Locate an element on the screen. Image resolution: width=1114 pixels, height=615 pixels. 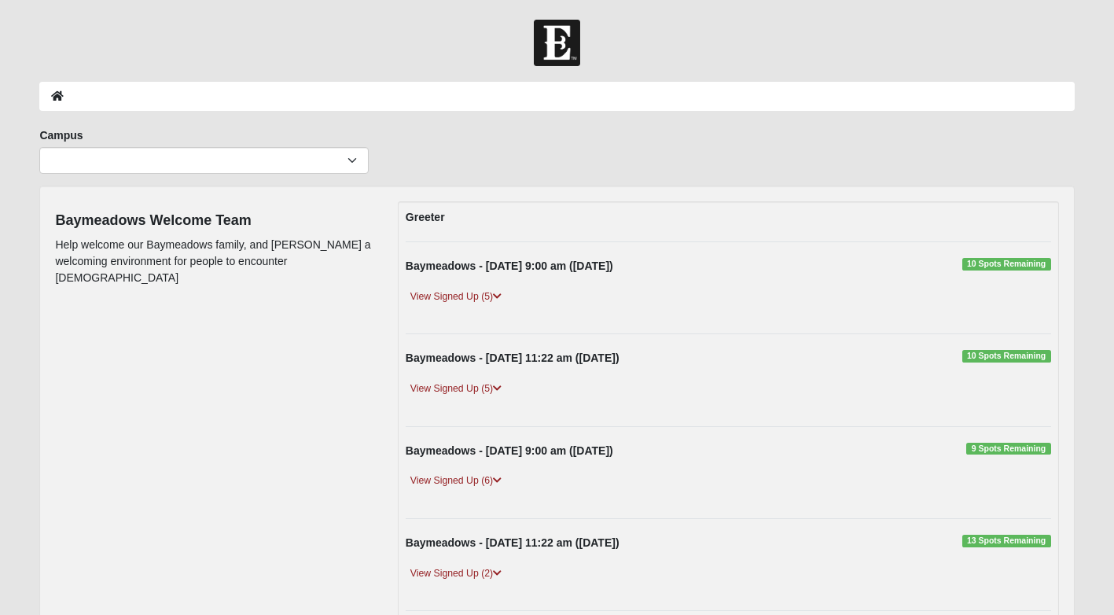
img: Church of Eleven22 Logo is located at coordinates (557, 42).